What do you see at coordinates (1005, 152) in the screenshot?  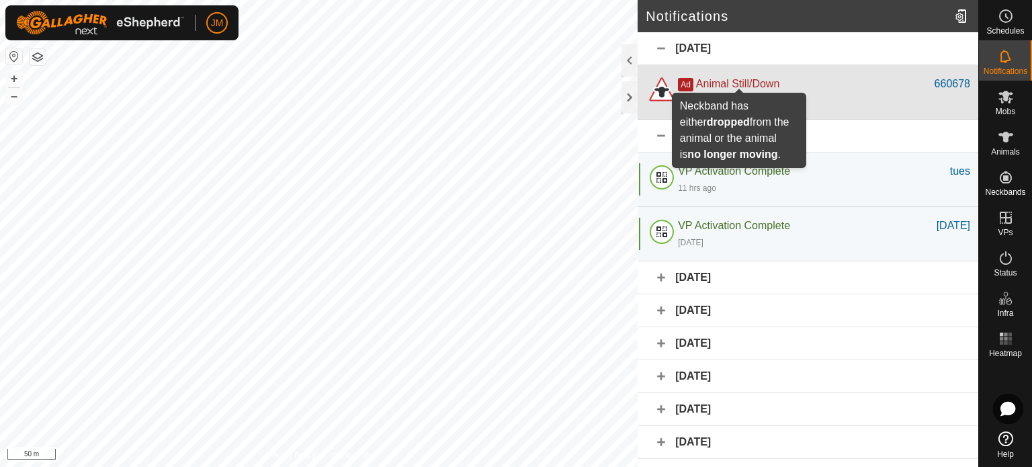 I see `span: Animals` at bounding box center [1005, 152].